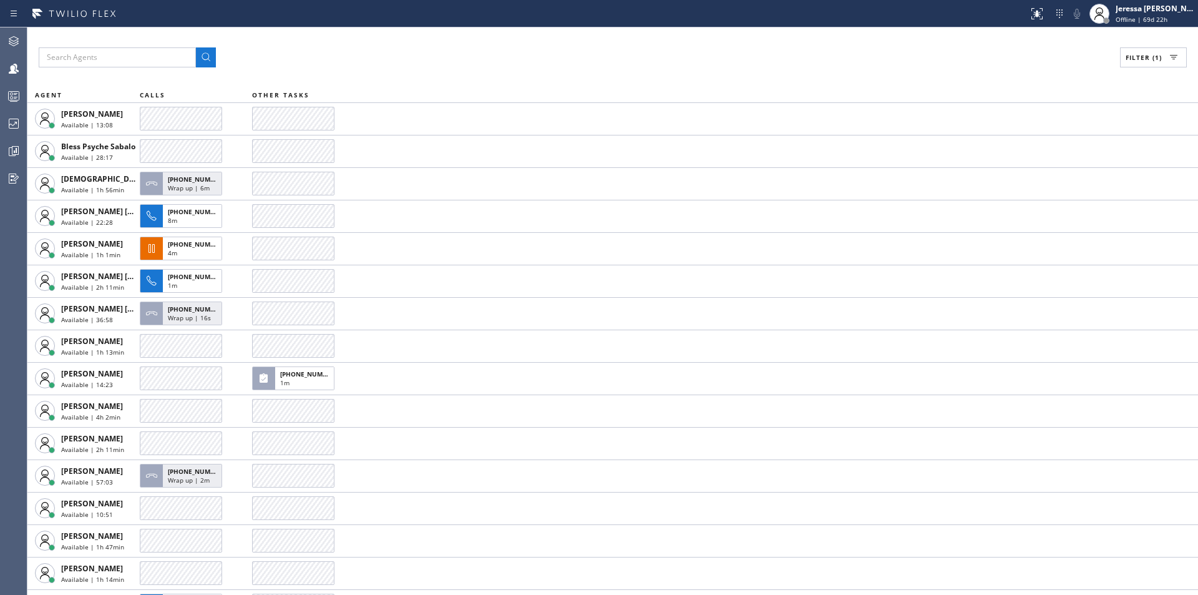 This screenshot has height=595, width=1198. Describe the element at coordinates (1077, 14) in the screenshot. I see `button: Mute` at that location.